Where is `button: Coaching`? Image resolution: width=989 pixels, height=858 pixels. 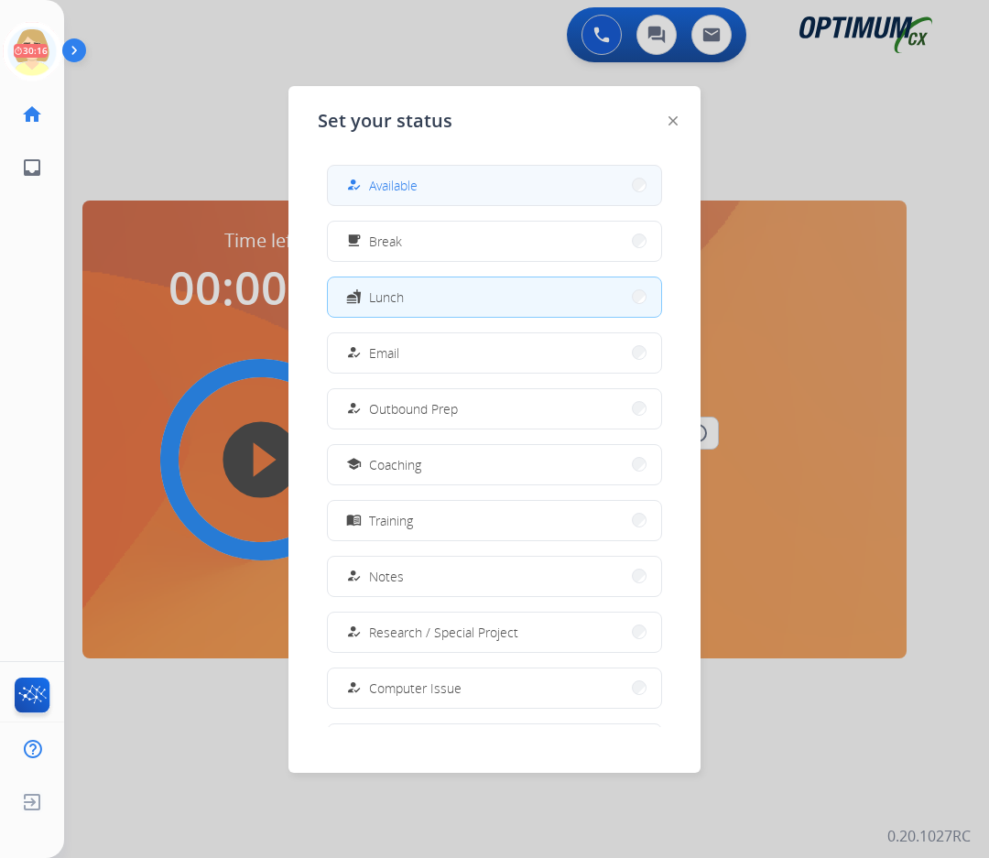 button: Coaching is located at coordinates (494, 464).